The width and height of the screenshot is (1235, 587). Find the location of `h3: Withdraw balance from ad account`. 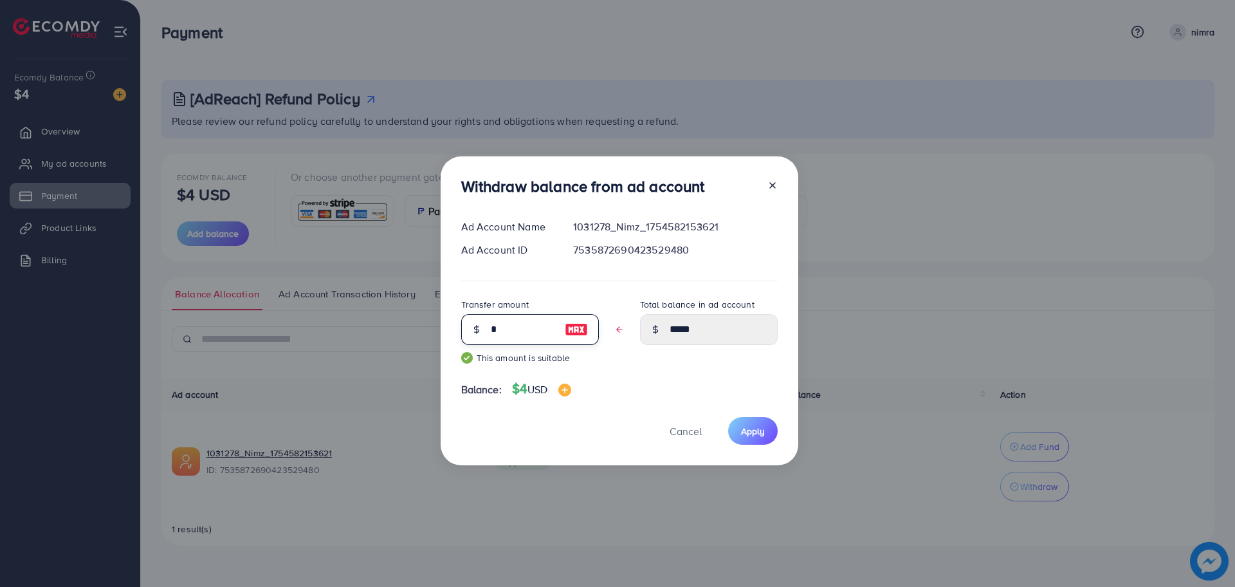

h3: Withdraw balance from ad account is located at coordinates (583, 186).